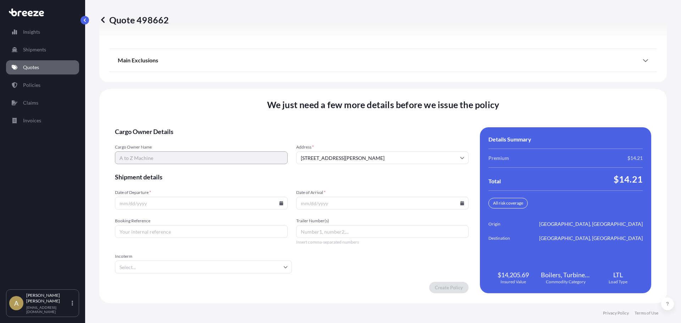 This screenshot has width=681, height=323. I want to click on span: Address, so click(382, 147).